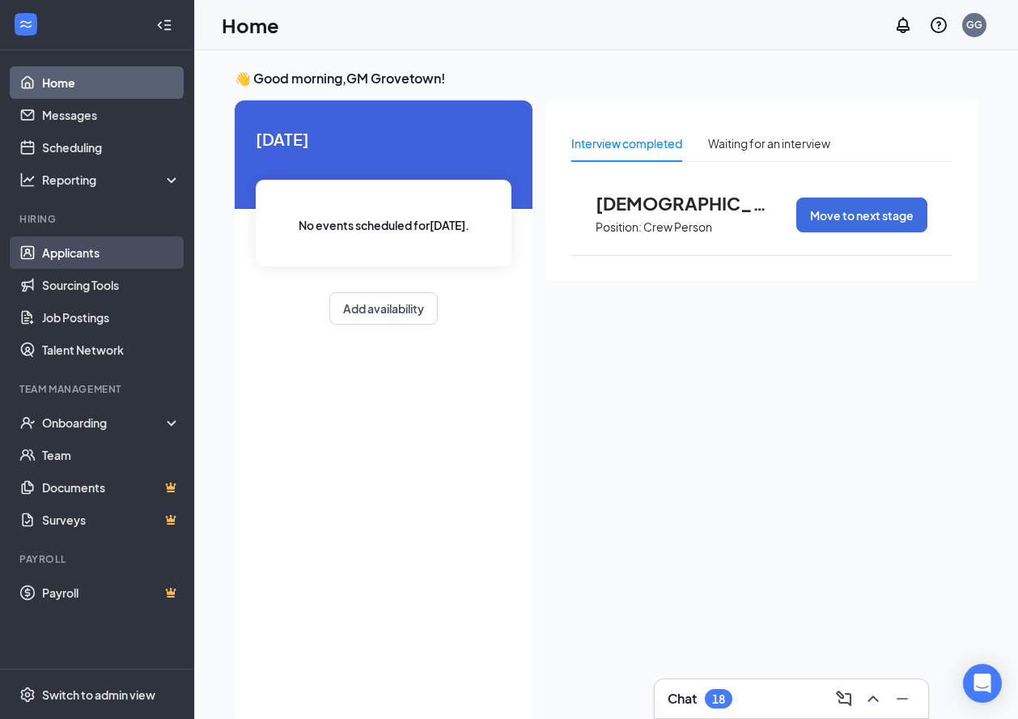  Describe the element at coordinates (606, 78) in the screenshot. I see `h3: 👋 Good morning, GM Grovetown !` at that location.